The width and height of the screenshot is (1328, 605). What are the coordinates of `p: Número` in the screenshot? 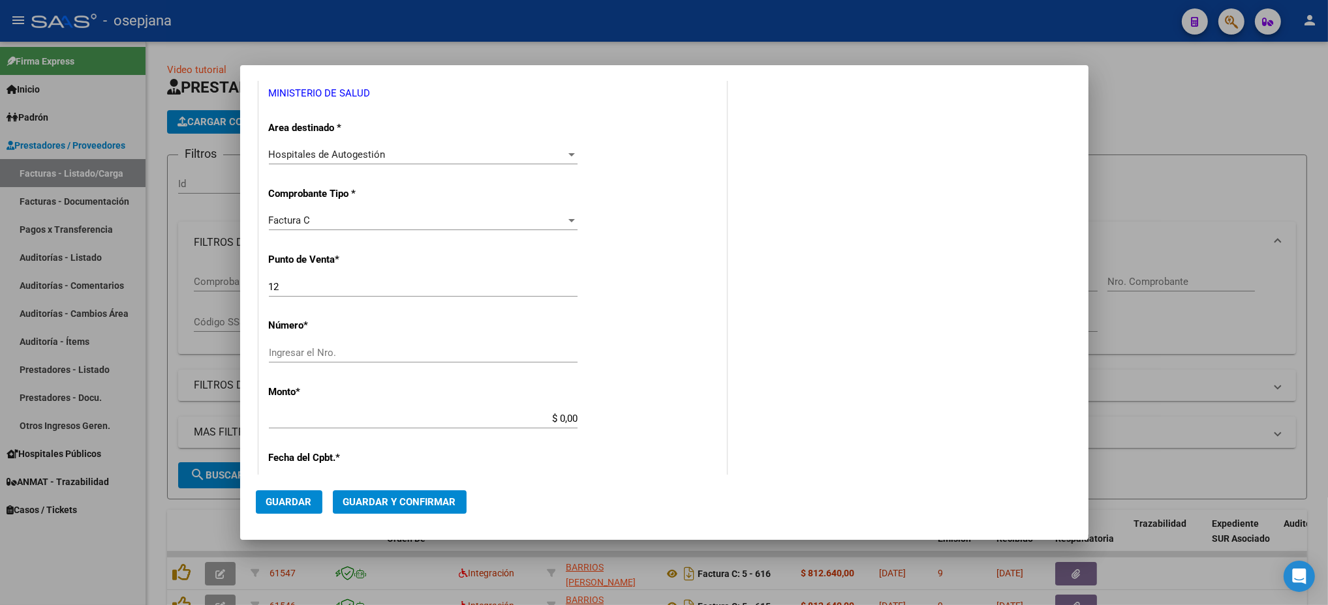 It's located at (336, 326).